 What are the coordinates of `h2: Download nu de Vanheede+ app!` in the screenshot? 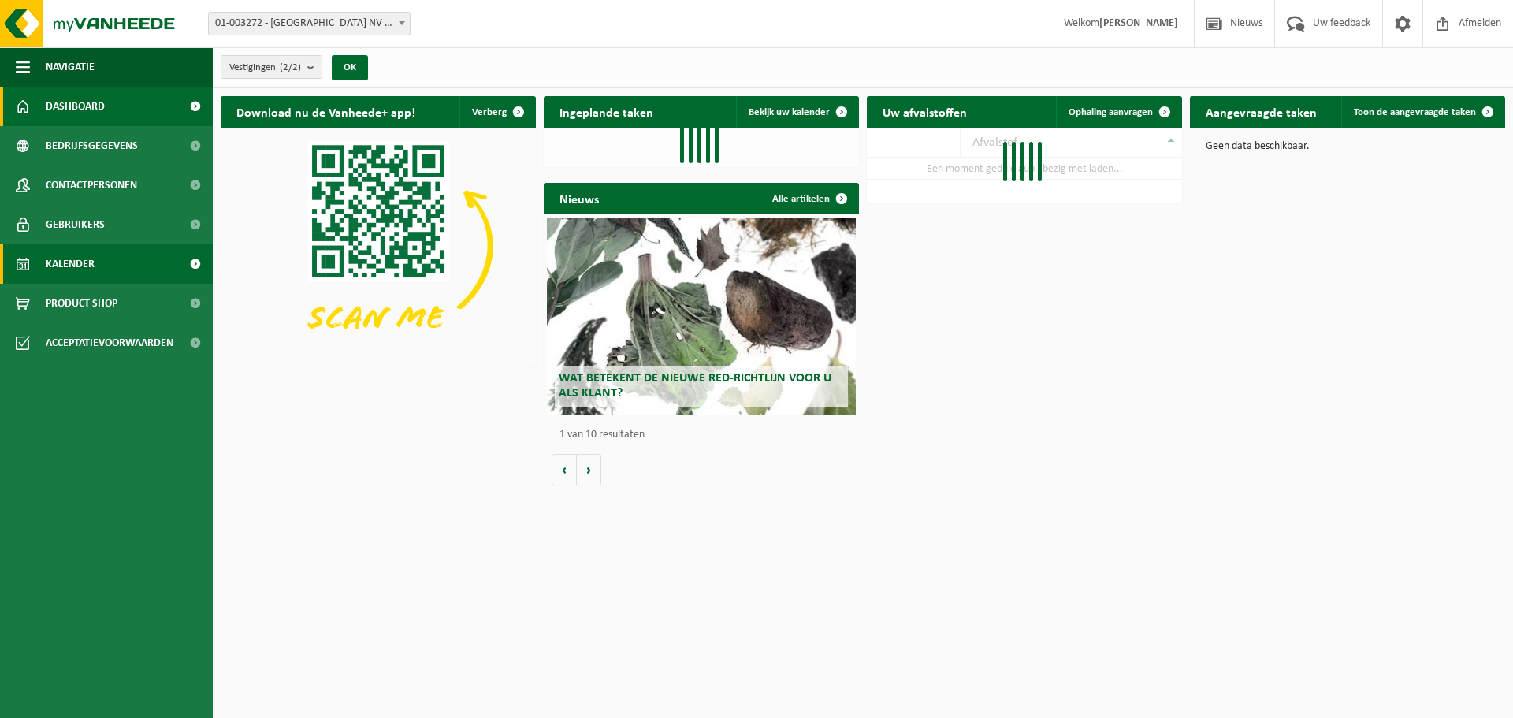 It's located at (325, 111).